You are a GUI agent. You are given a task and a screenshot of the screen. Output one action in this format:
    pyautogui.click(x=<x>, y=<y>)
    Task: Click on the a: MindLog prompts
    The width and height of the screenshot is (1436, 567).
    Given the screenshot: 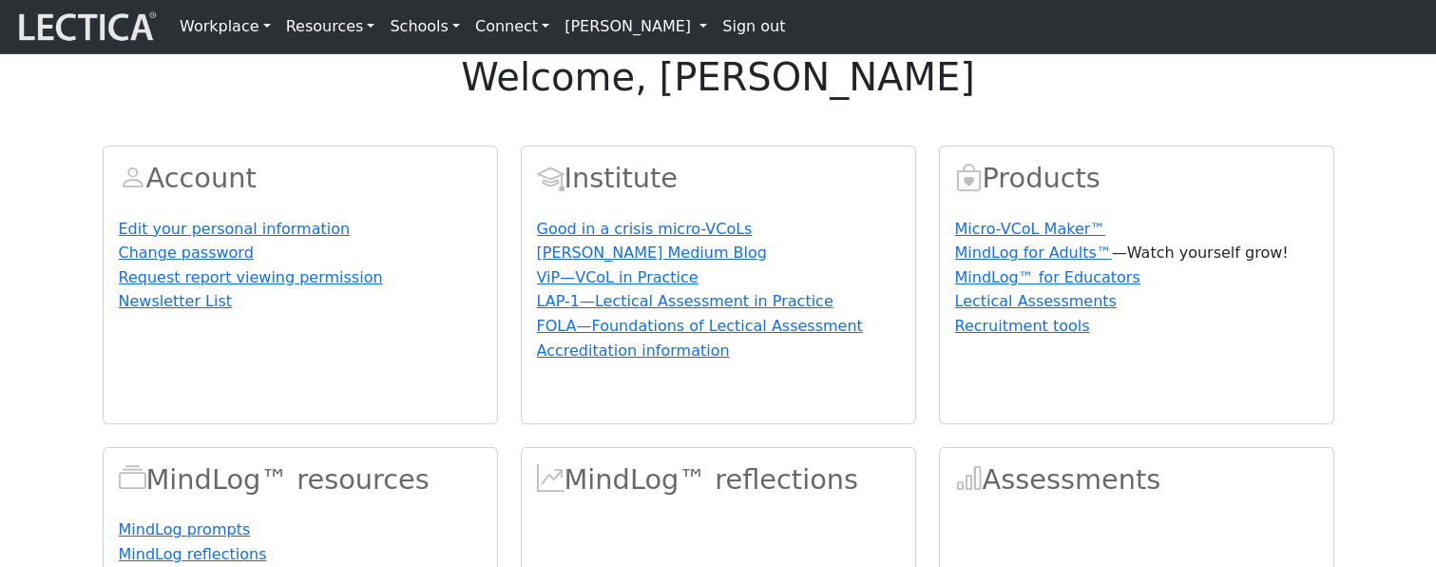 What is the action you would take?
    pyautogui.click(x=184, y=529)
    